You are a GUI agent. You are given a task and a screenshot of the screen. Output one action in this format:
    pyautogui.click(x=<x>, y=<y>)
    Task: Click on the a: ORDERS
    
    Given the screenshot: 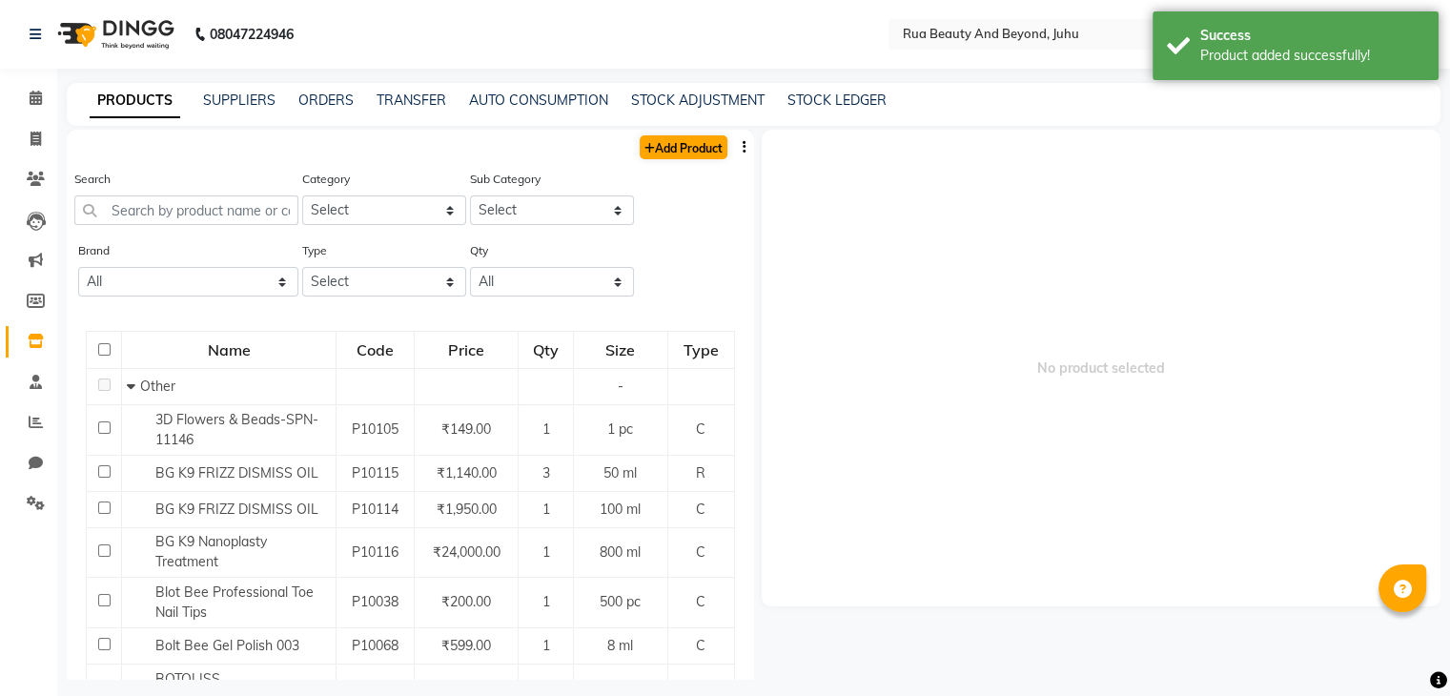 What is the action you would take?
    pyautogui.click(x=326, y=100)
    